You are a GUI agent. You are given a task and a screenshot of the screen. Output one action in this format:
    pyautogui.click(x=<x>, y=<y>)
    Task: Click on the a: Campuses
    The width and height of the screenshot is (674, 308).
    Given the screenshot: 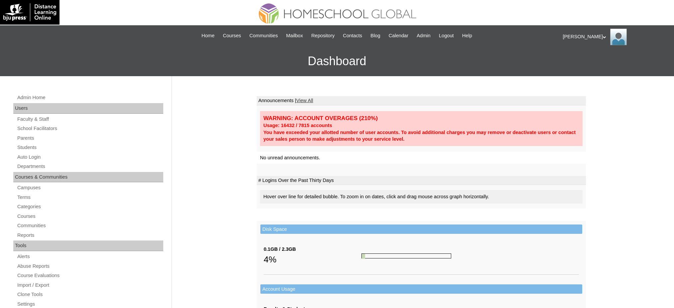 What is the action you would take?
    pyautogui.click(x=90, y=188)
    